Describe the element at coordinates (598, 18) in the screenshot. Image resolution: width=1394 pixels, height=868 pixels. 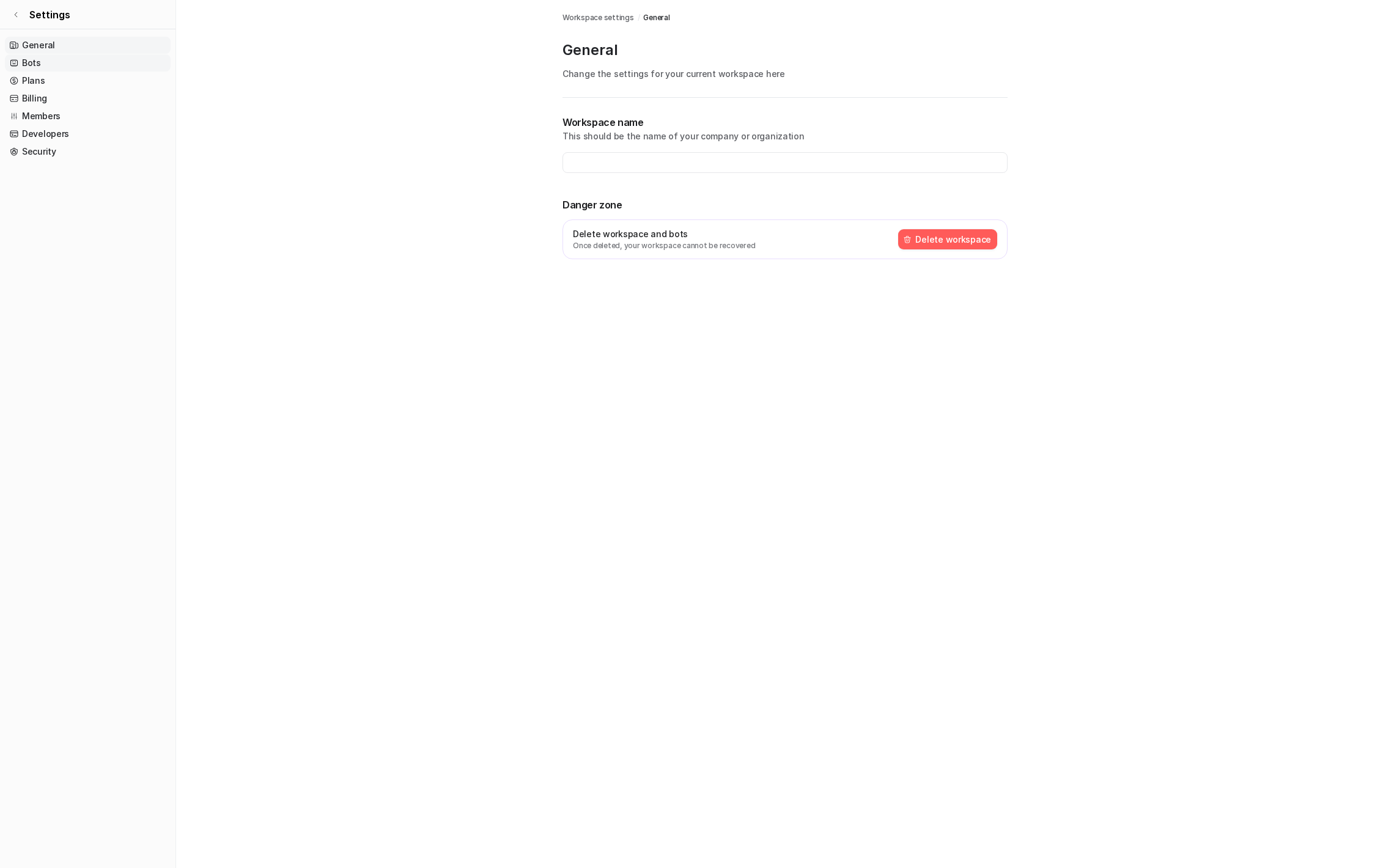
I see `span: Workspace settings` at that location.